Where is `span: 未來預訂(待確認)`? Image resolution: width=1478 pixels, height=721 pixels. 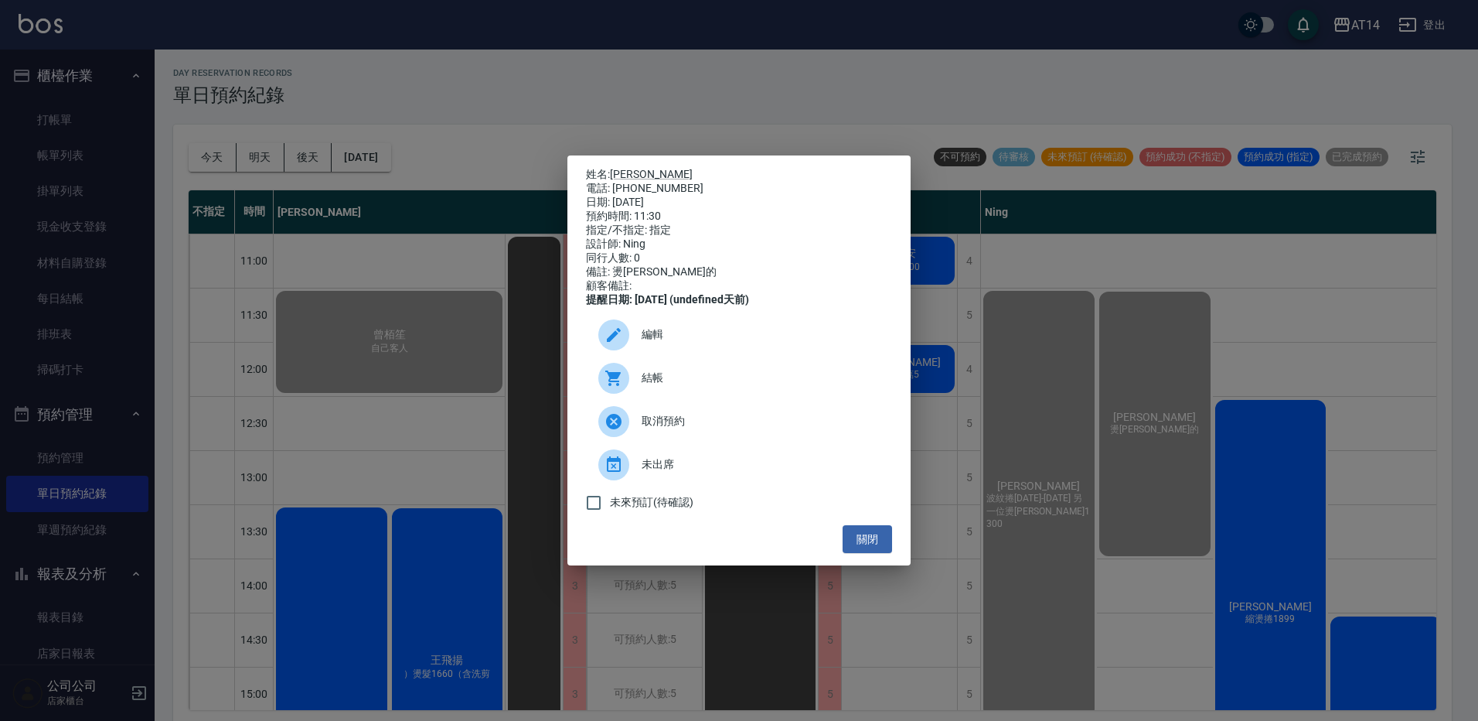 span: 未來預訂(待確認) is located at coordinates (652, 502).